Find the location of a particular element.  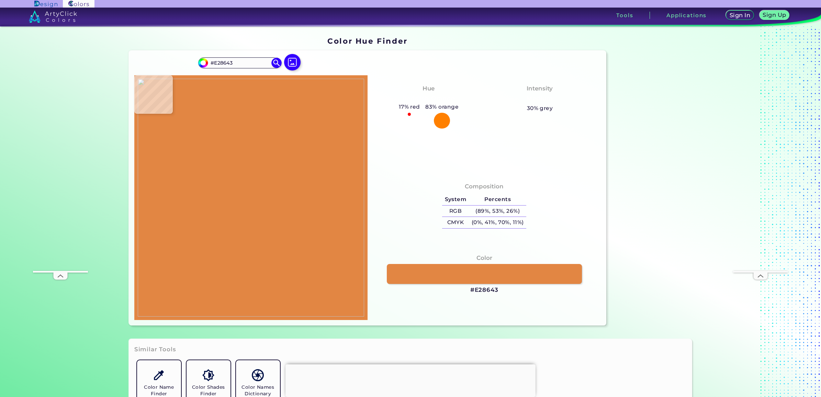

img: icon_color_shades.svg is located at coordinates (208, 375).